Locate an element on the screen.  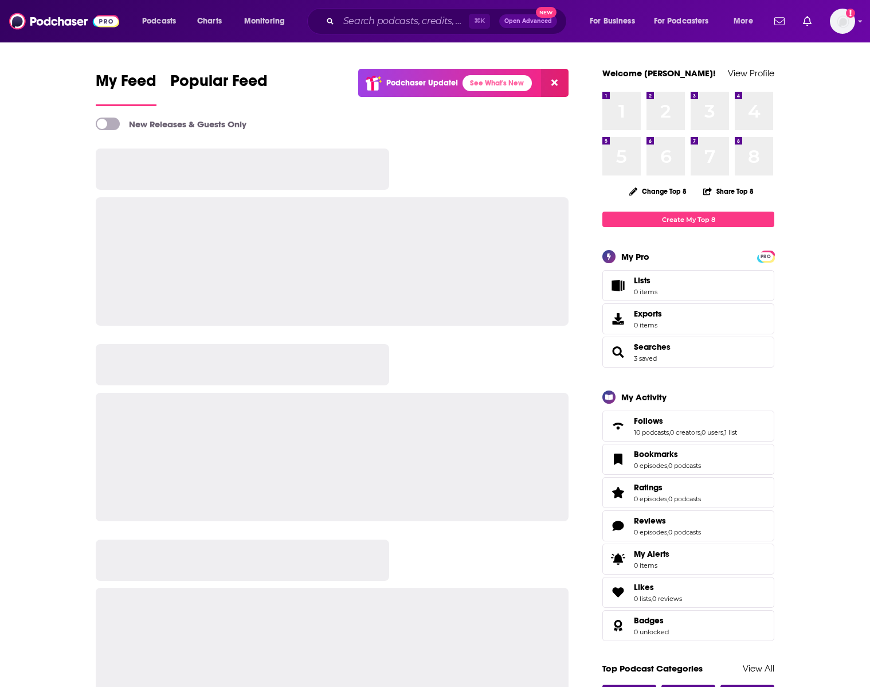
span: New is located at coordinates (546, 12).